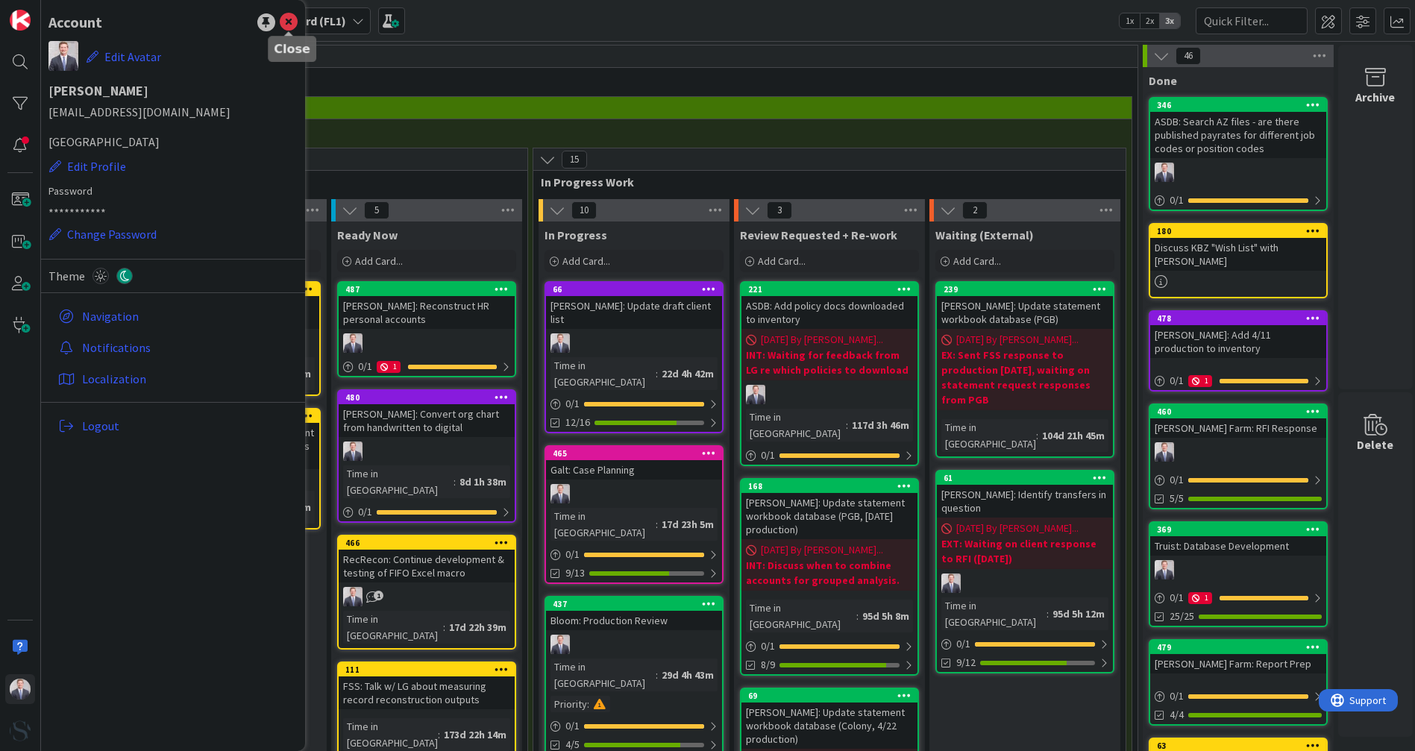  I want to click on div: 239, so click(1028, 289).